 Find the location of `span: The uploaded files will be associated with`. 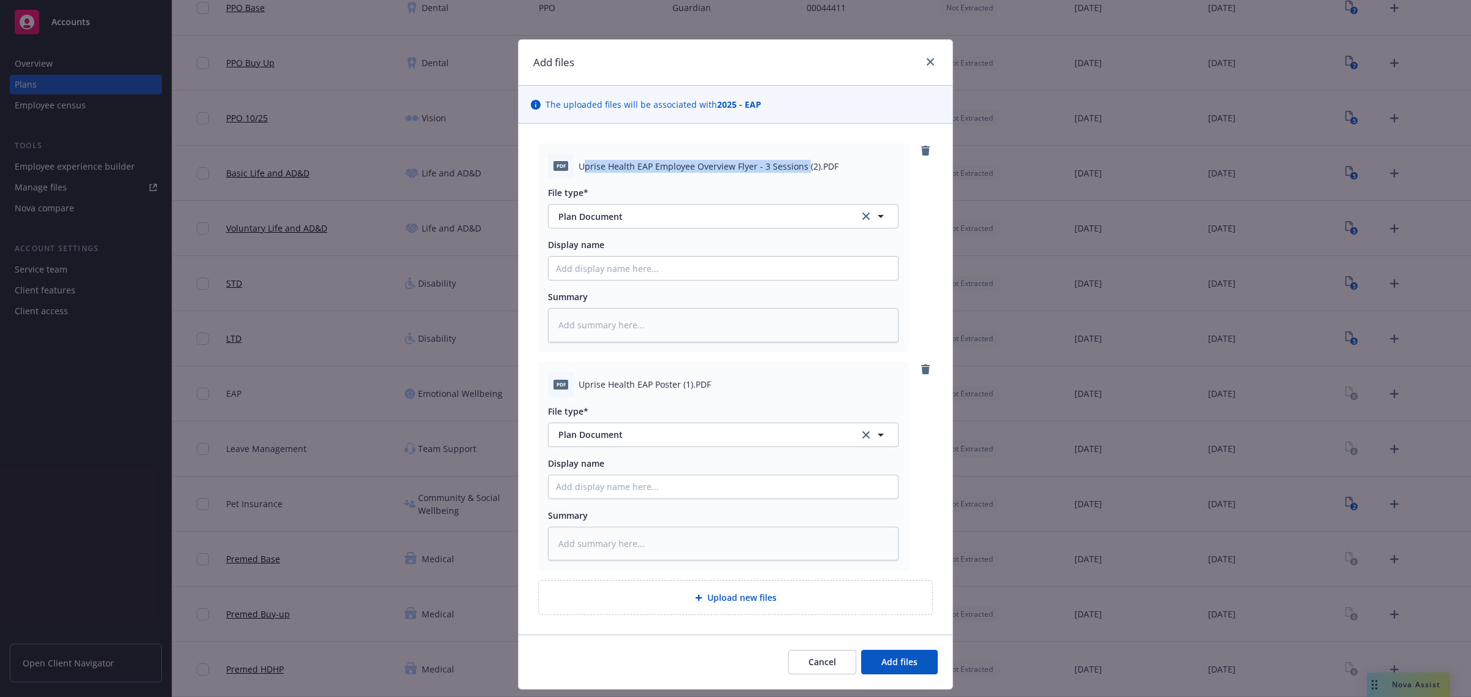

span: The uploaded files will be associated with is located at coordinates (653, 104).